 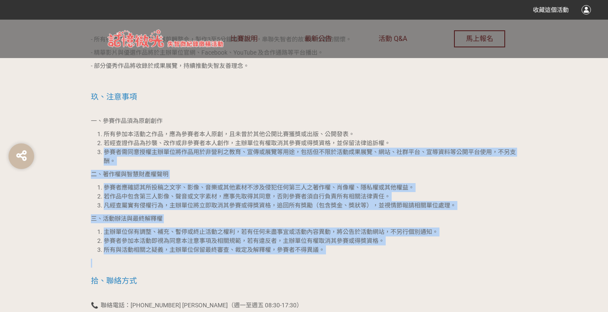 I want to click on button: 馬上報名, so click(x=479, y=39).